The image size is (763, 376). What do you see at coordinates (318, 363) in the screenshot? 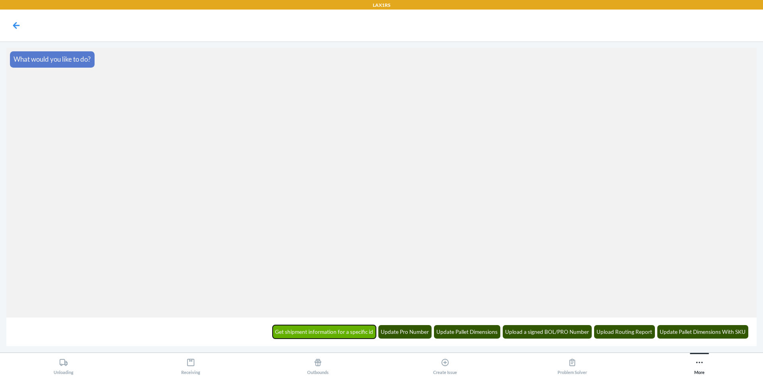
I see `button: Outbounds` at bounding box center [318, 363].